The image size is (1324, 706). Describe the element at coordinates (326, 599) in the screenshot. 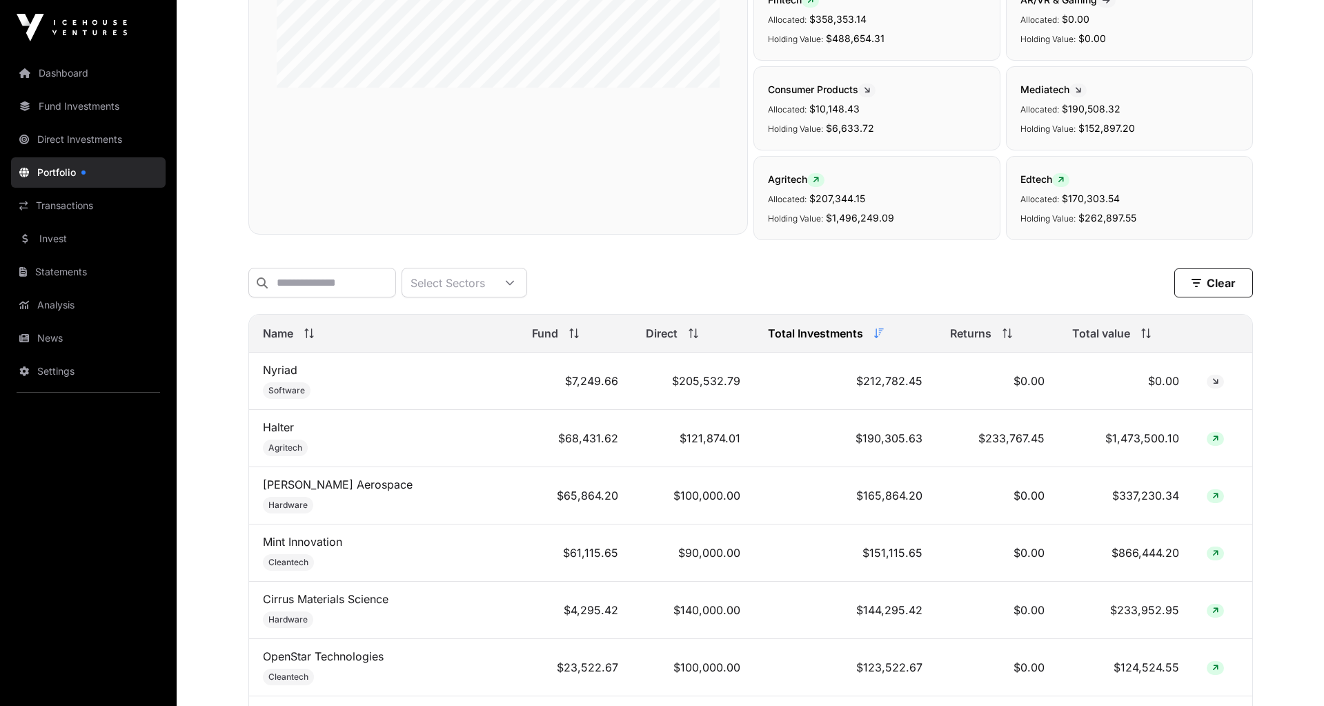

I see `a: Cirrus Materials Science` at that location.